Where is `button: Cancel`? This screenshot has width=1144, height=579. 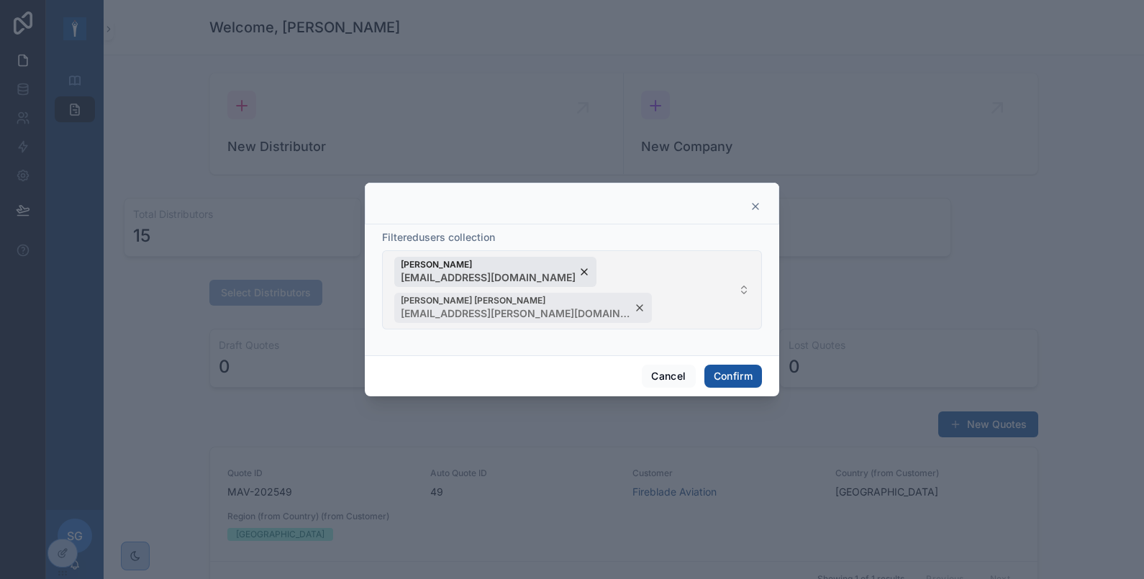
button: Cancel is located at coordinates (669, 376).